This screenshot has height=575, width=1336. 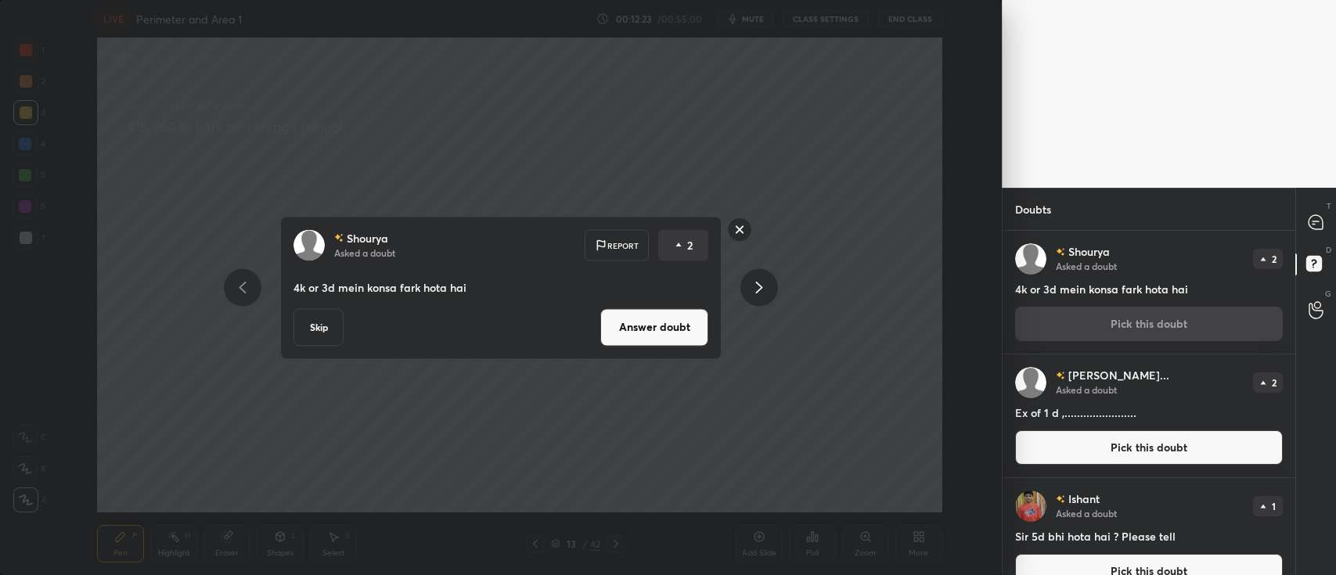 I want to click on img: ff20e27d57cc4de7bd3ec26f1db9e448.jpg, so click(x=1031, y=506).